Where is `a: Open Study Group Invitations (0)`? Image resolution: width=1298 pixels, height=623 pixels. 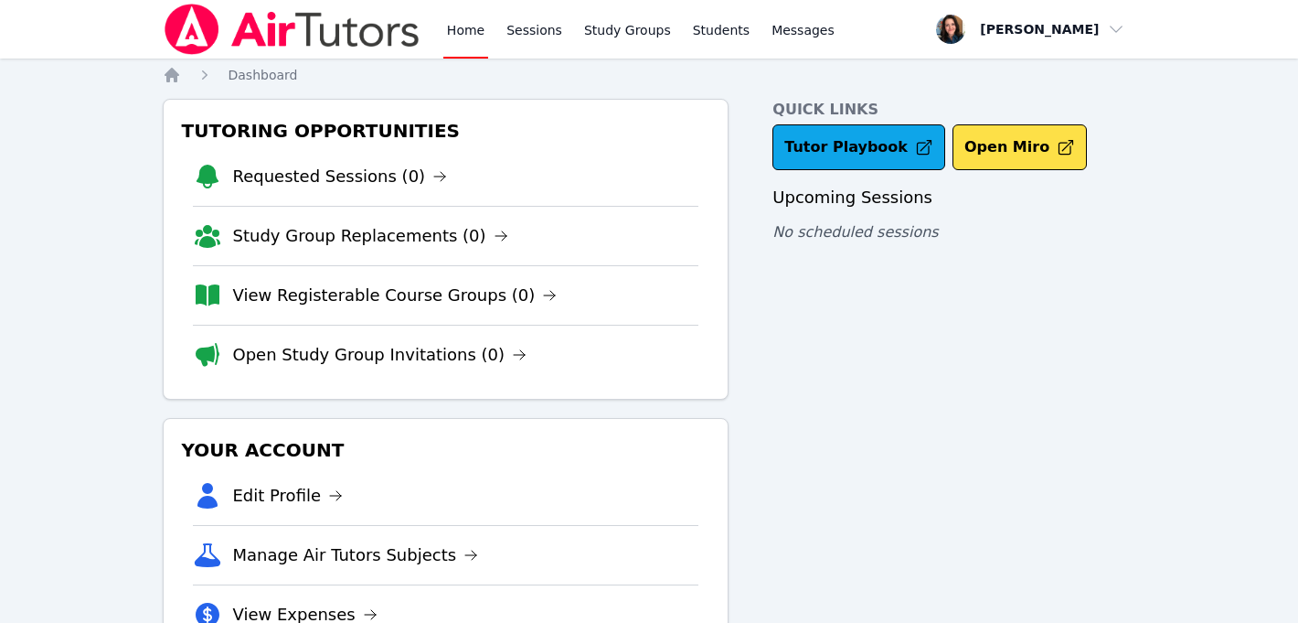 a: Open Study Group Invitations (0) is located at coordinates (380, 355).